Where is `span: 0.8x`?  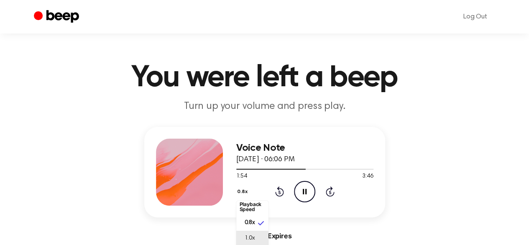 span: 0.8x is located at coordinates (250, 222).